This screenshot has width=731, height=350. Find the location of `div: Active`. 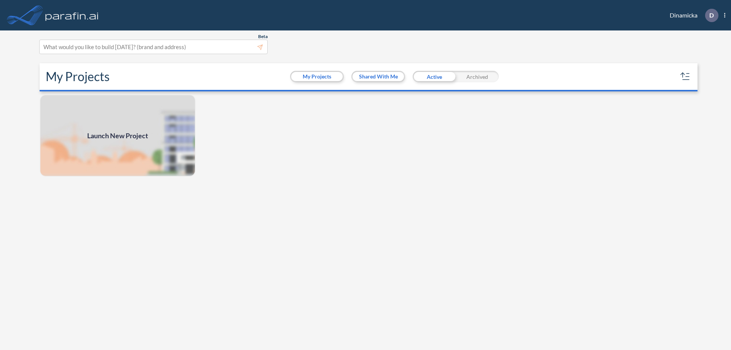

div: Active is located at coordinates (434, 76).